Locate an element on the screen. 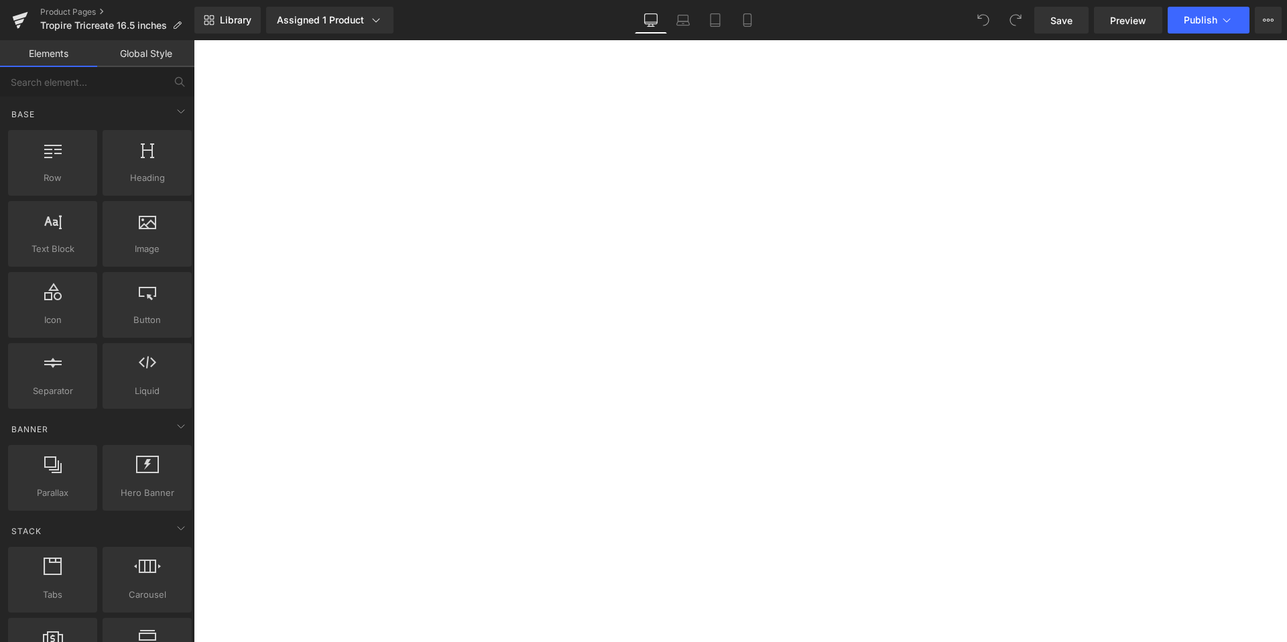 The image size is (1287, 642). a: Tablet is located at coordinates (715, 20).